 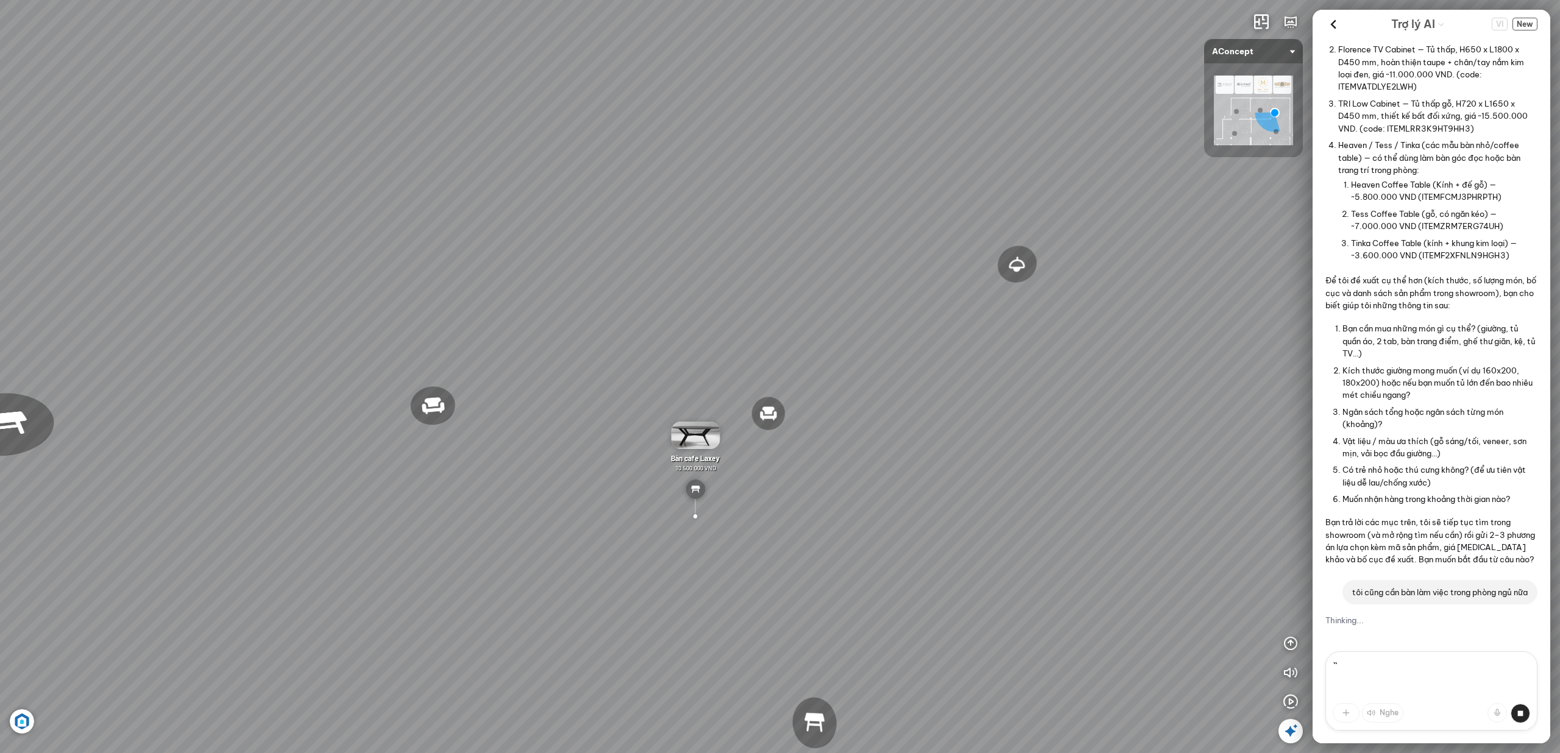 I want to click on li: Bạn cần mua những món gì cụ thể? (giường, tủ quần áo, 2 tab, bàn trang điểm, ghế thư giãn, kệ, tủ..., so click(x=1440, y=341).